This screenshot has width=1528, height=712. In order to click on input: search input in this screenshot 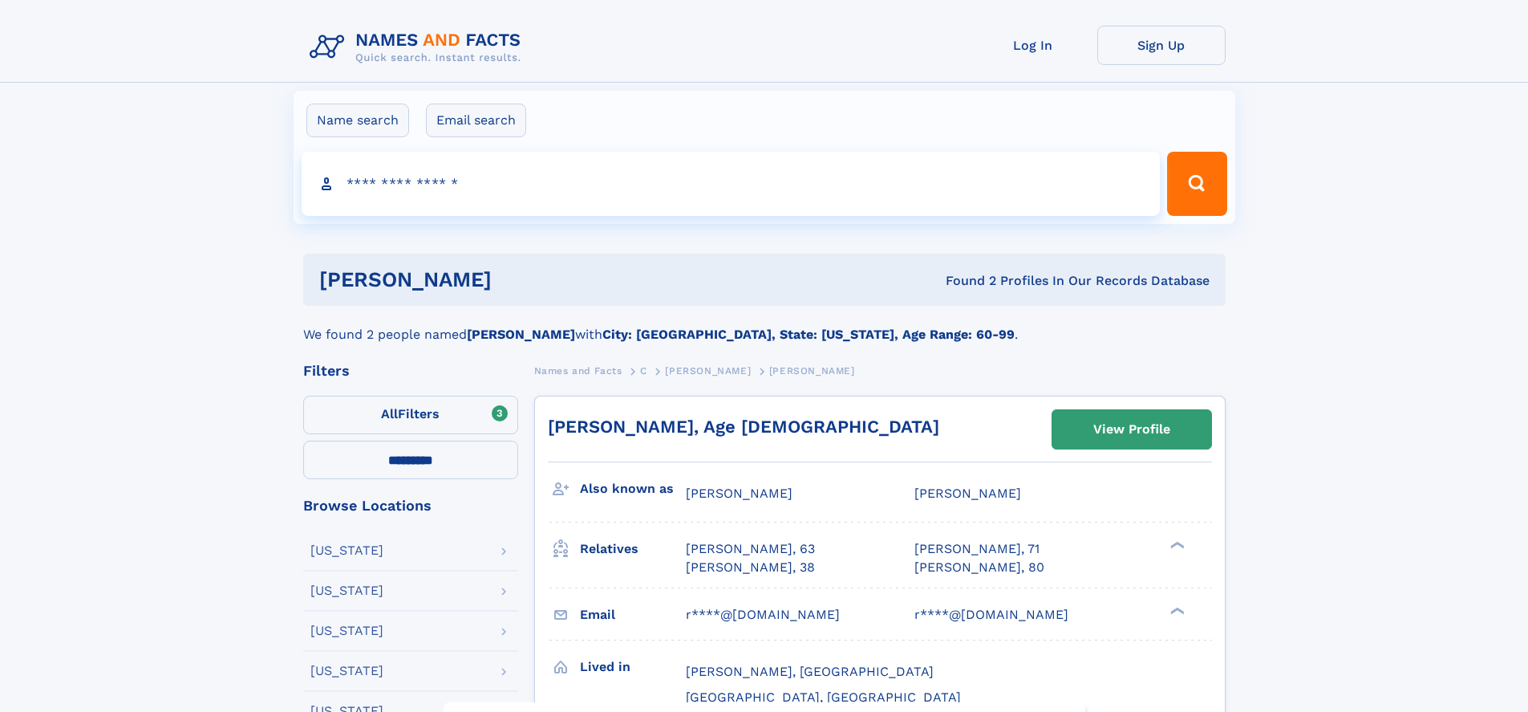, I will do `click(731, 184)`.